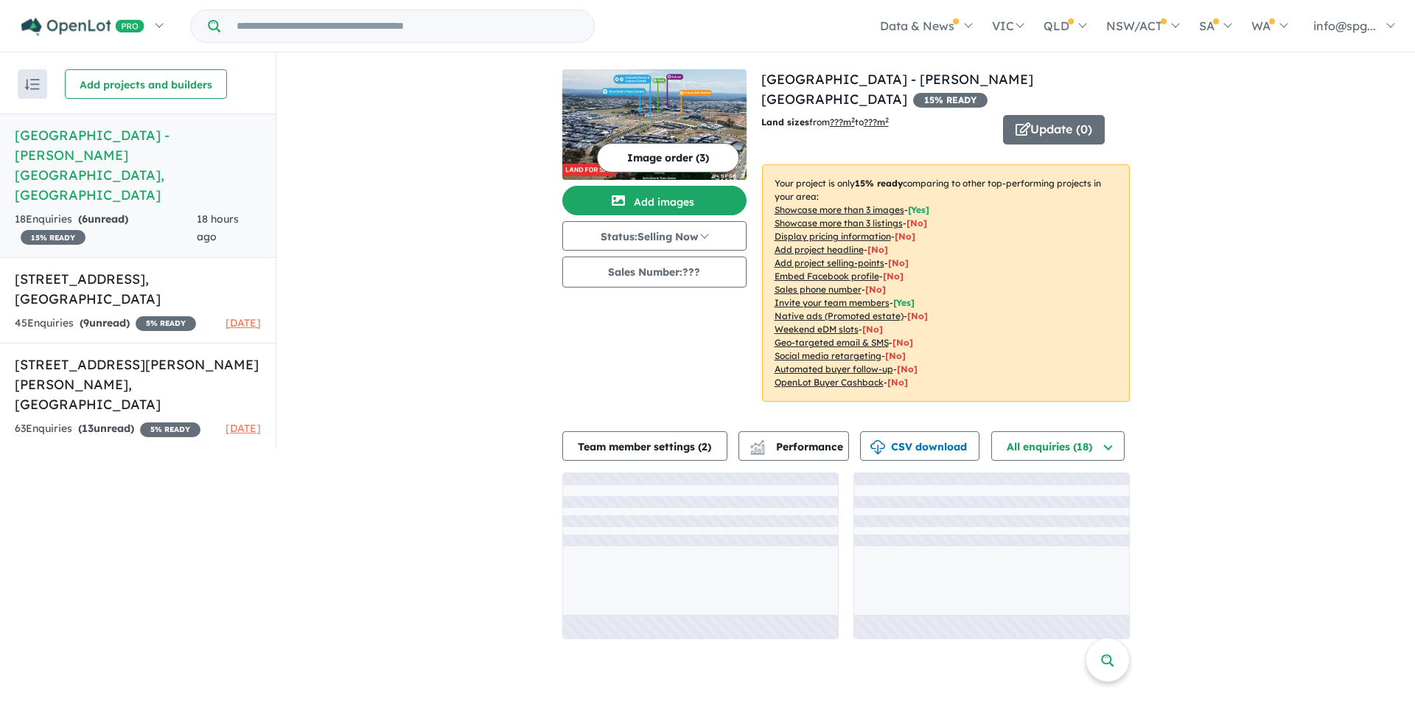 This screenshot has height=704, width=1415. What do you see at coordinates (839, 223) in the screenshot?
I see `u: Showcase more than 3 listings` at bounding box center [839, 223].